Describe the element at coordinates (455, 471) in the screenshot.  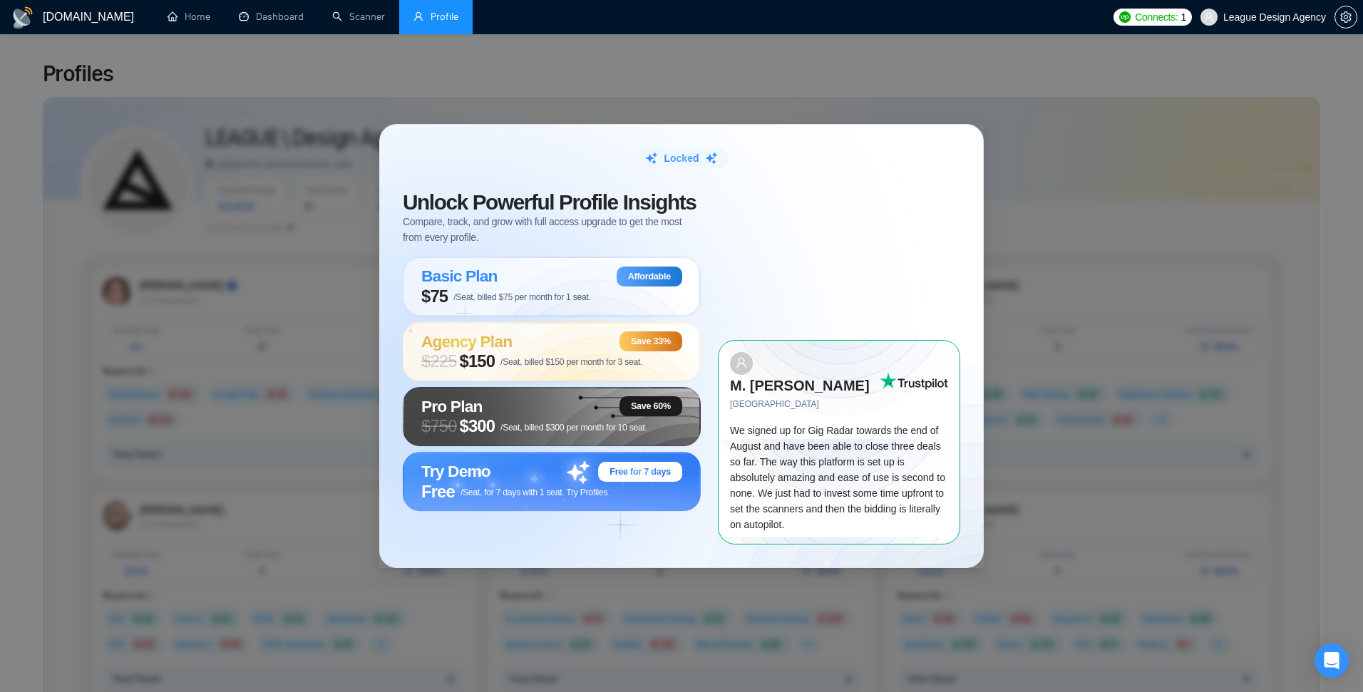
I see `span: Try Demo` at that location.